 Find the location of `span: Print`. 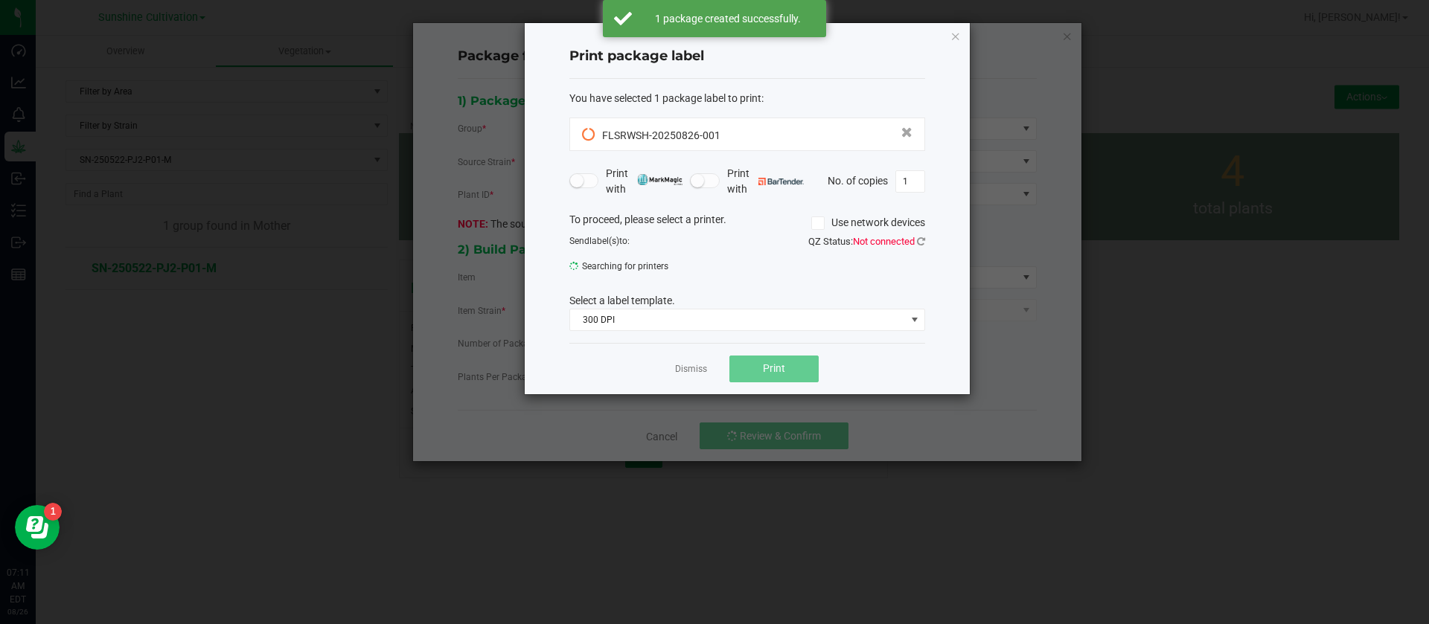

span: Print is located at coordinates (774, 368).